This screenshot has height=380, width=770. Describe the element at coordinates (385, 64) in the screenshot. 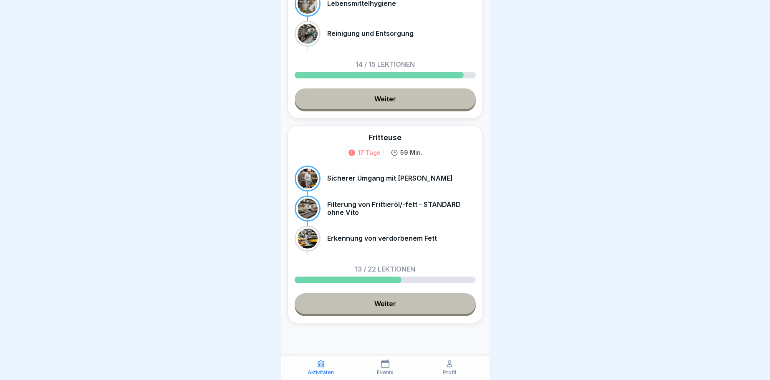

I see `p: 14 / 15 Lektionen` at that location.